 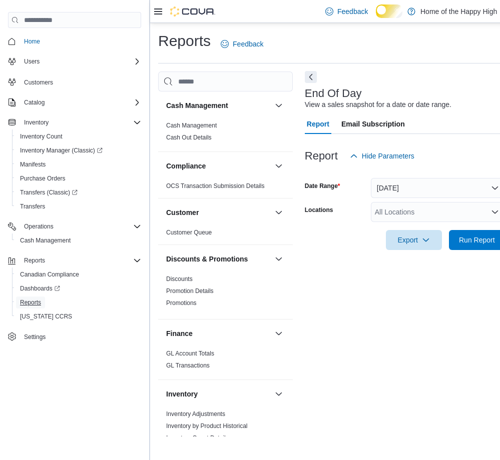 I want to click on div: Compliance, so click(x=225, y=189).